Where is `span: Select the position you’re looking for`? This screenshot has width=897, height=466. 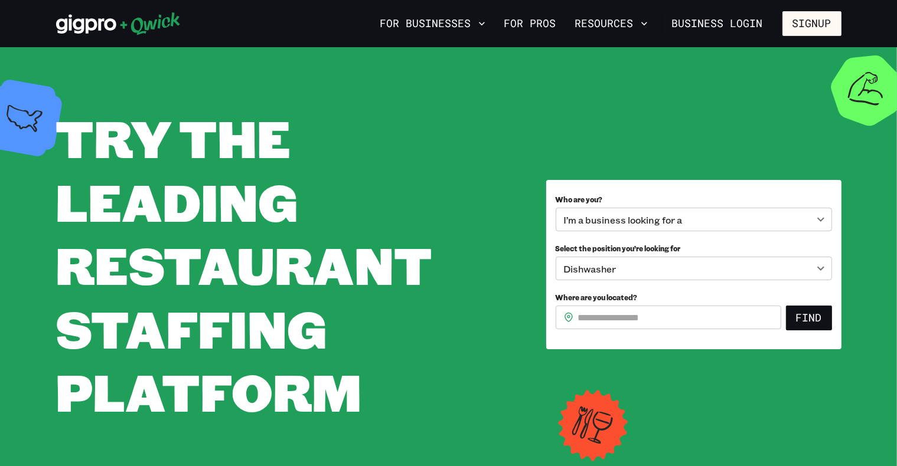
span: Select the position you’re looking for is located at coordinates (618, 249).